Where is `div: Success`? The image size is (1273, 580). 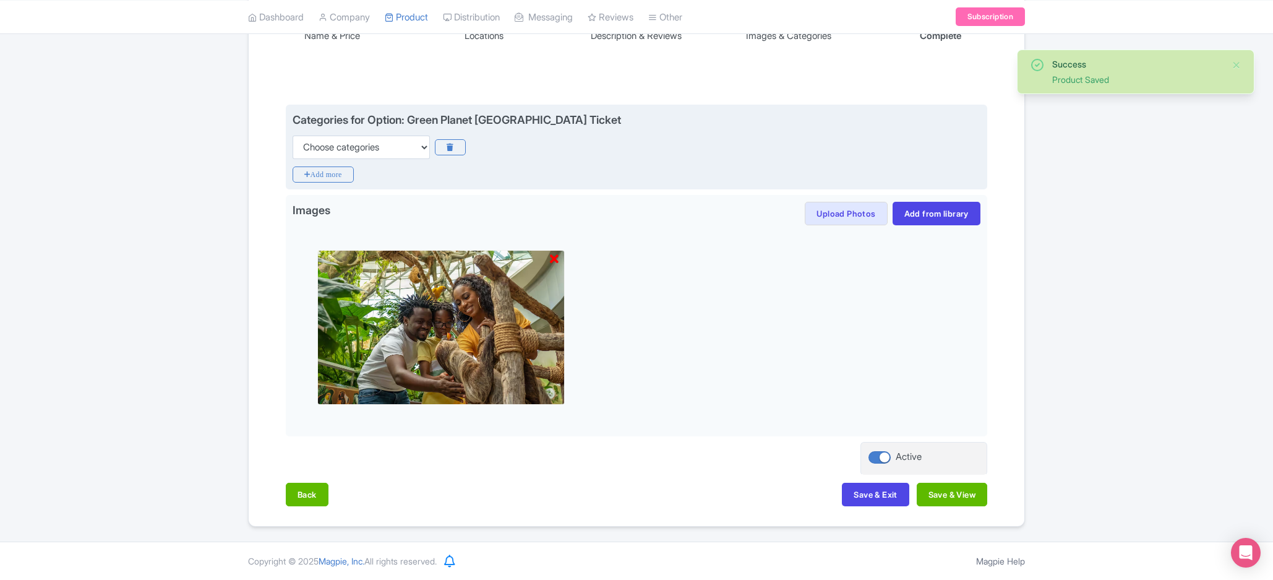
div: Success is located at coordinates (1137, 64).